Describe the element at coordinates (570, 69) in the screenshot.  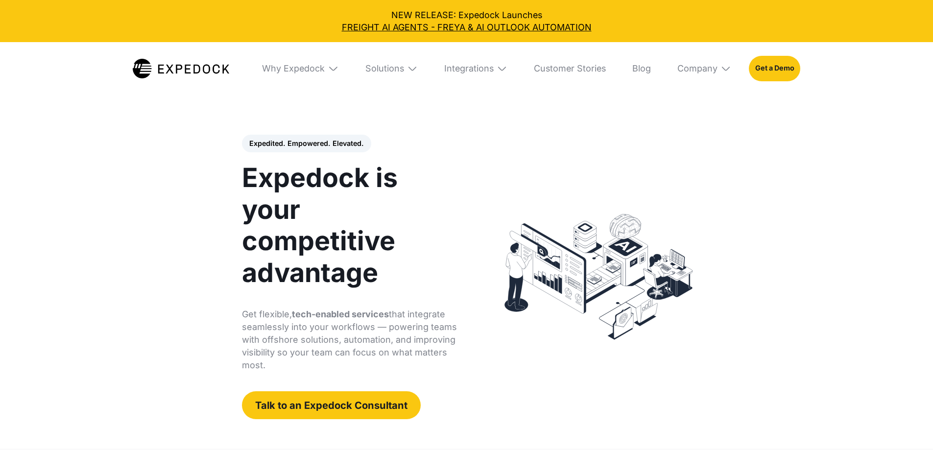
I see `a: Customer Stories` at that location.